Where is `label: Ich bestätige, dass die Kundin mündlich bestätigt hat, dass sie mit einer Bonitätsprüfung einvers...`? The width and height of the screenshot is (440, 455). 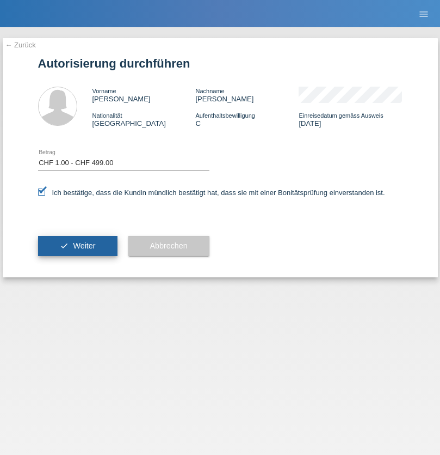 label: Ich bestätige, dass die Kundin mündlich bestätigt hat, dass sie mit einer Bonitätsprüfung einvers... is located at coordinates (212, 192).